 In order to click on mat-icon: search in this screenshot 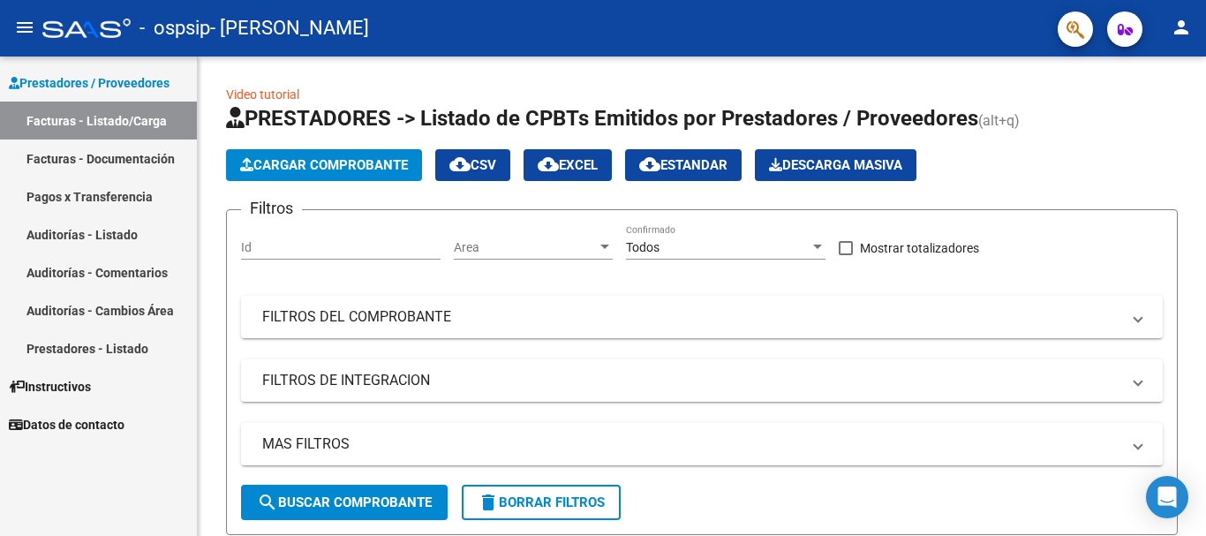, I will do `click(268, 502)`.